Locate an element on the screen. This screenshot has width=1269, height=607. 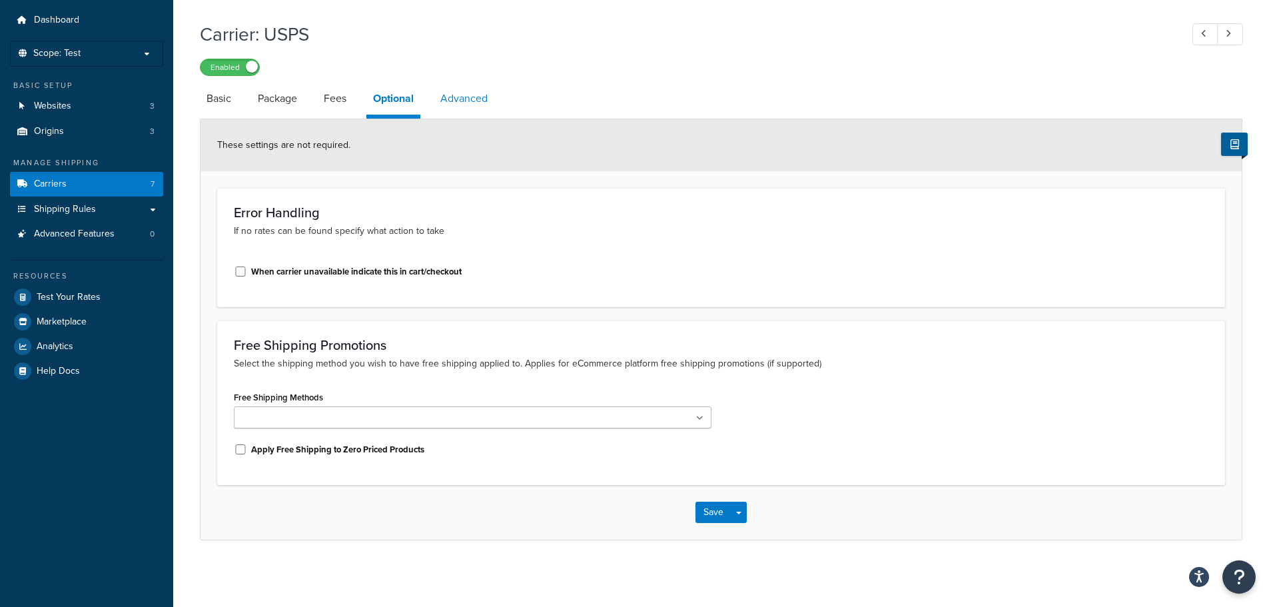
h3: Free Shipping Promotions is located at coordinates (721, 345).